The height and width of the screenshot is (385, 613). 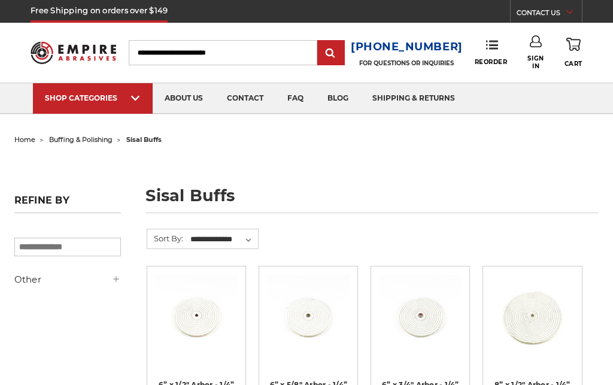 I want to click on span: buffing & polishing, so click(x=81, y=139).